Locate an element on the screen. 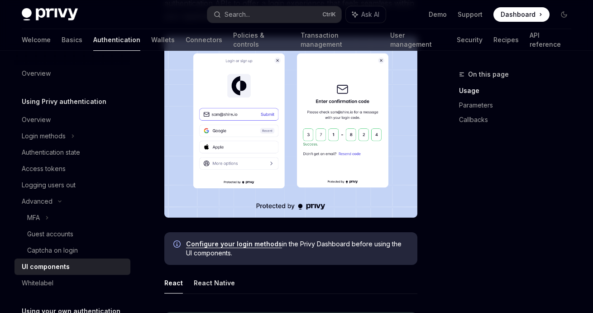 This screenshot has height=313, width=593. span: Ctrl K is located at coordinates (329, 14).